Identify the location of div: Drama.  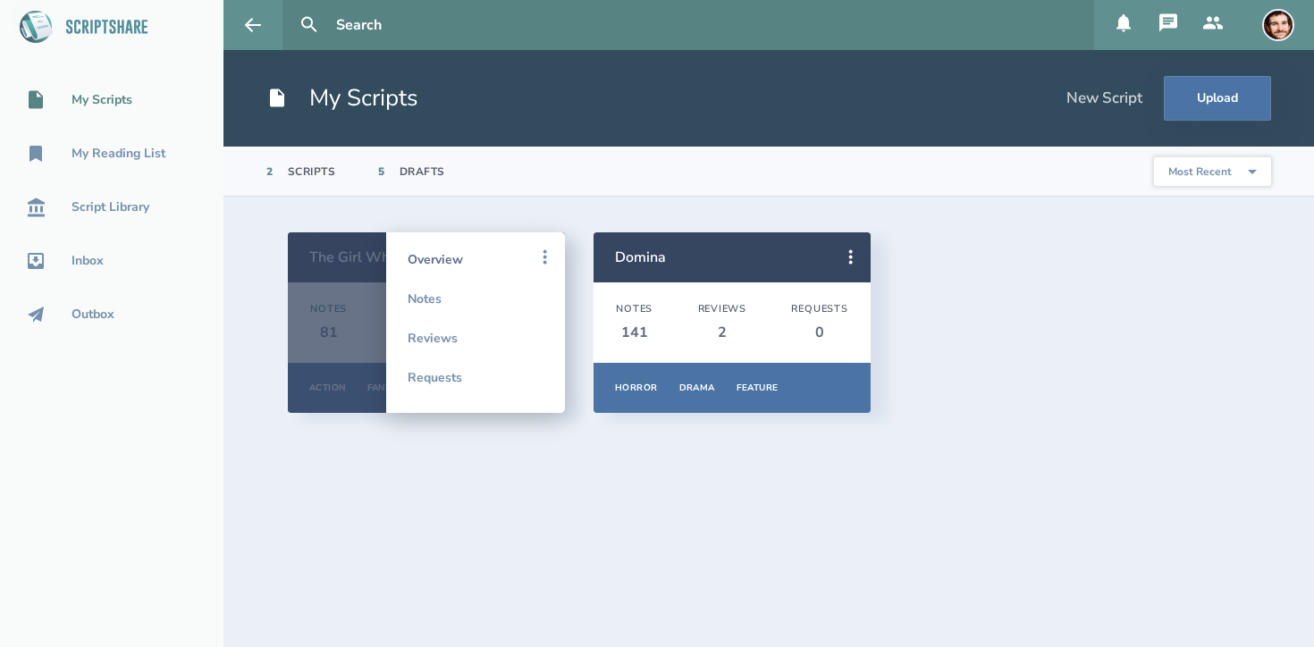
(697, 388).